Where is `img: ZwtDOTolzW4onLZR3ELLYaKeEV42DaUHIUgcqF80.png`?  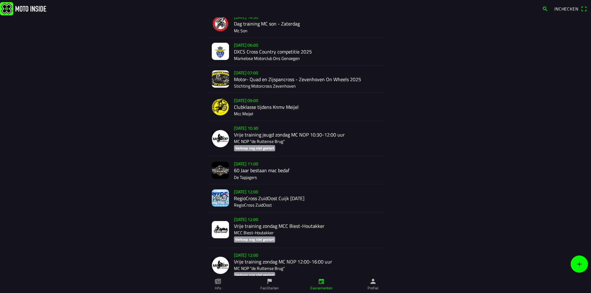 img: ZwtDOTolzW4onLZR3ELLYaKeEV42DaUHIUgcqF80.png is located at coordinates (220, 107).